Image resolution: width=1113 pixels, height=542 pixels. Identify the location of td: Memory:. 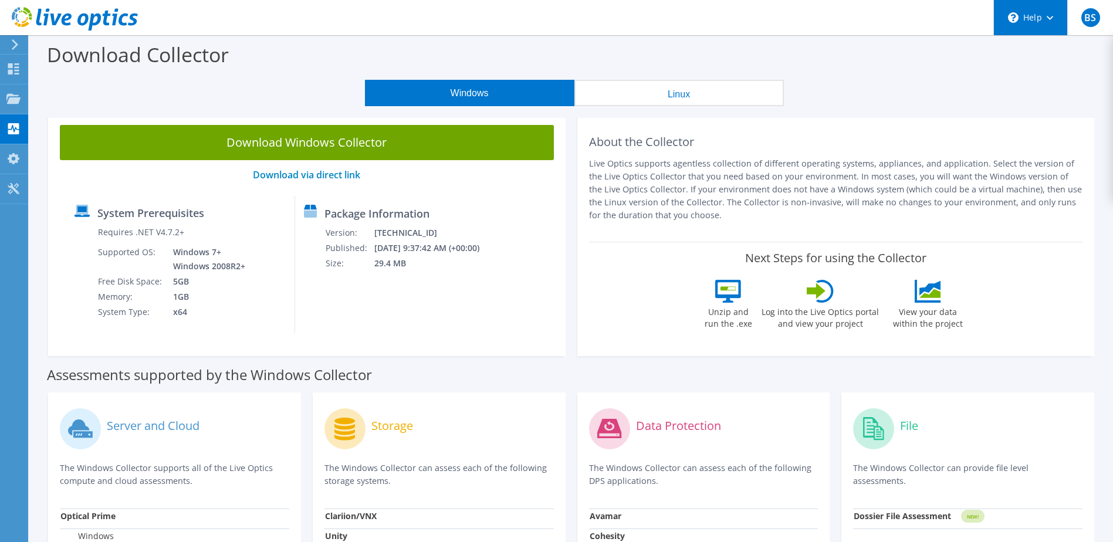
(131, 297).